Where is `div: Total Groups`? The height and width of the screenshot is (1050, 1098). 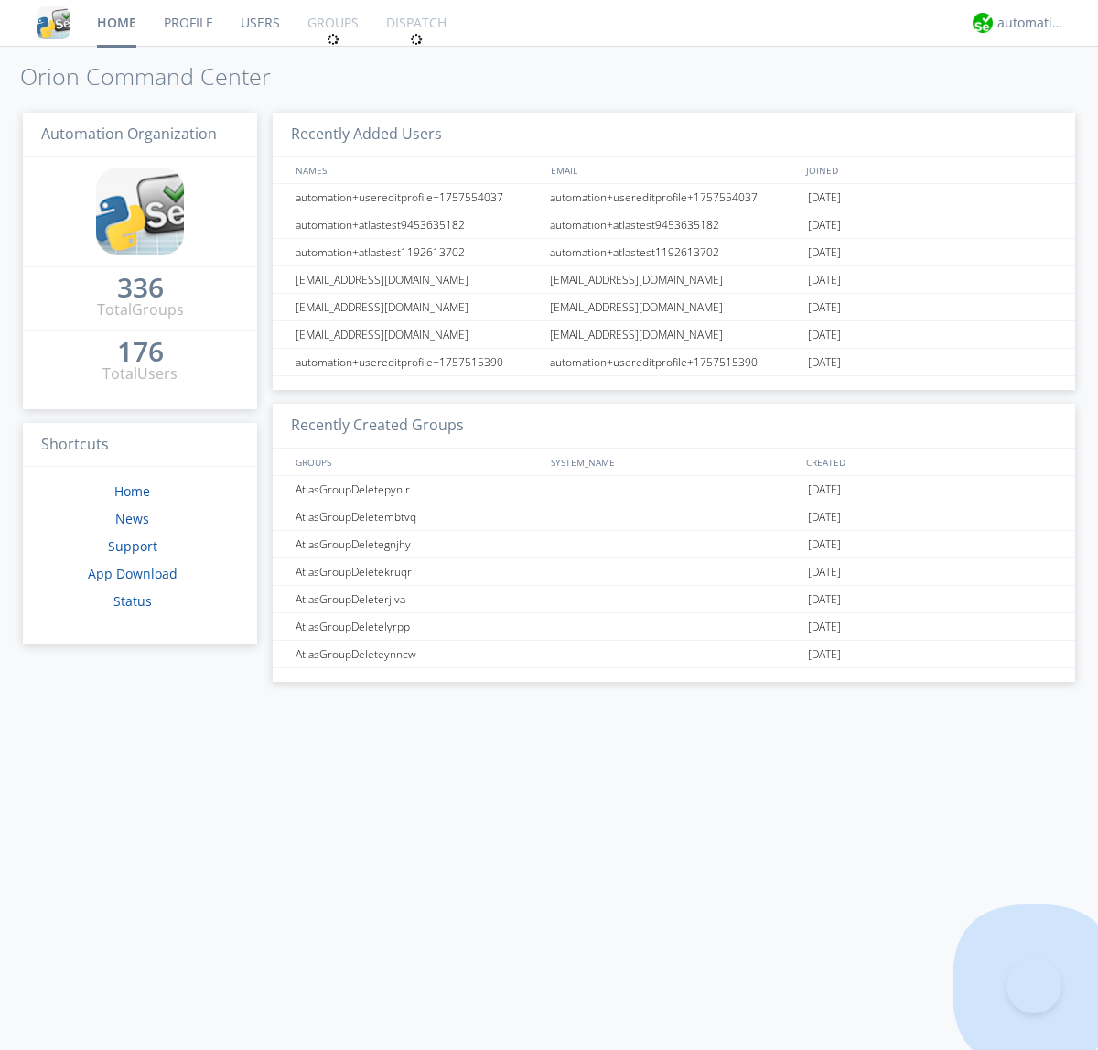 div: Total Groups is located at coordinates (140, 309).